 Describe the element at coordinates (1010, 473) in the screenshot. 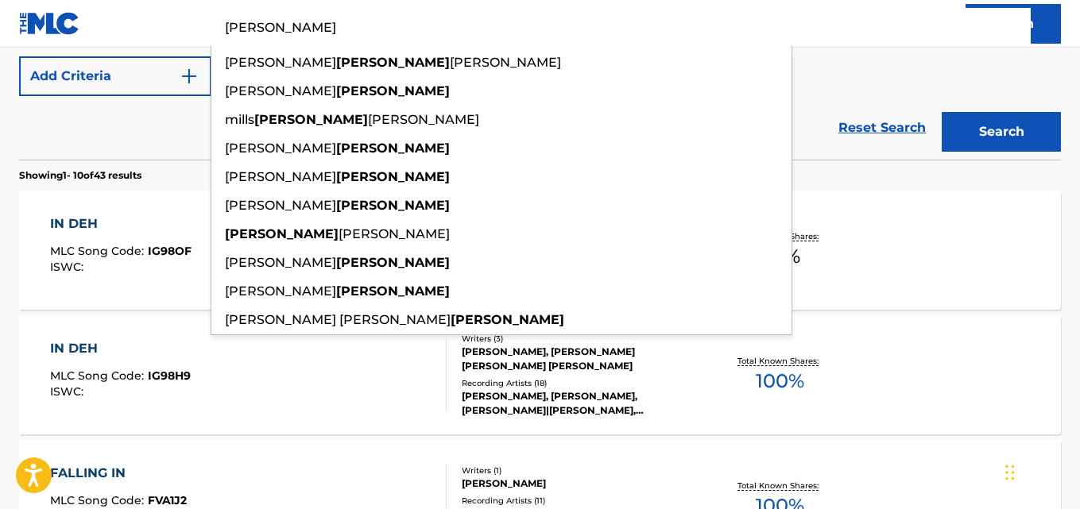

I see `div: Drag` at that location.